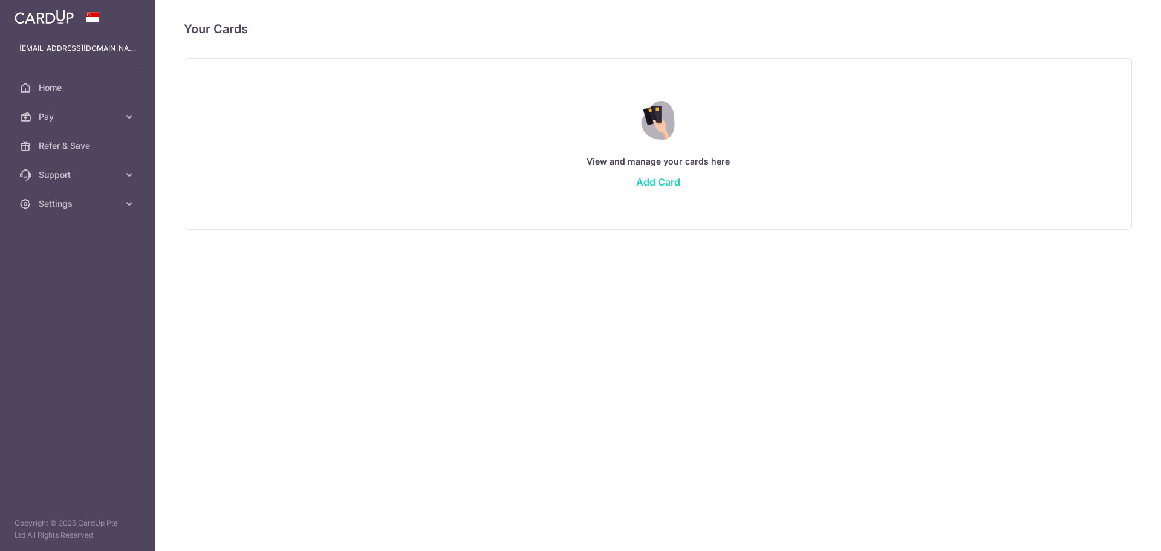  Describe the element at coordinates (216, 29) in the screenshot. I see `h4: Your Cards` at that location.